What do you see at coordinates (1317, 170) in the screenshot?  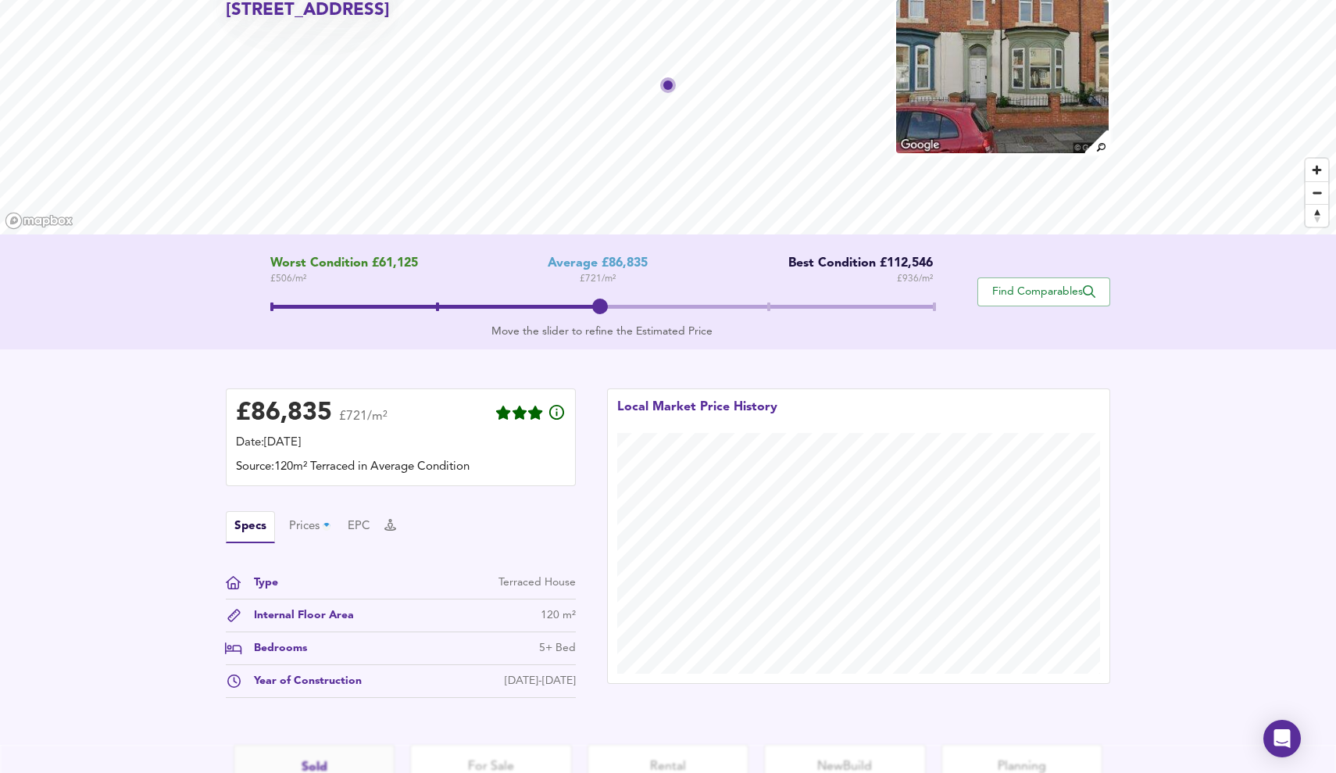 I see `button: Zoom in` at bounding box center [1317, 170].